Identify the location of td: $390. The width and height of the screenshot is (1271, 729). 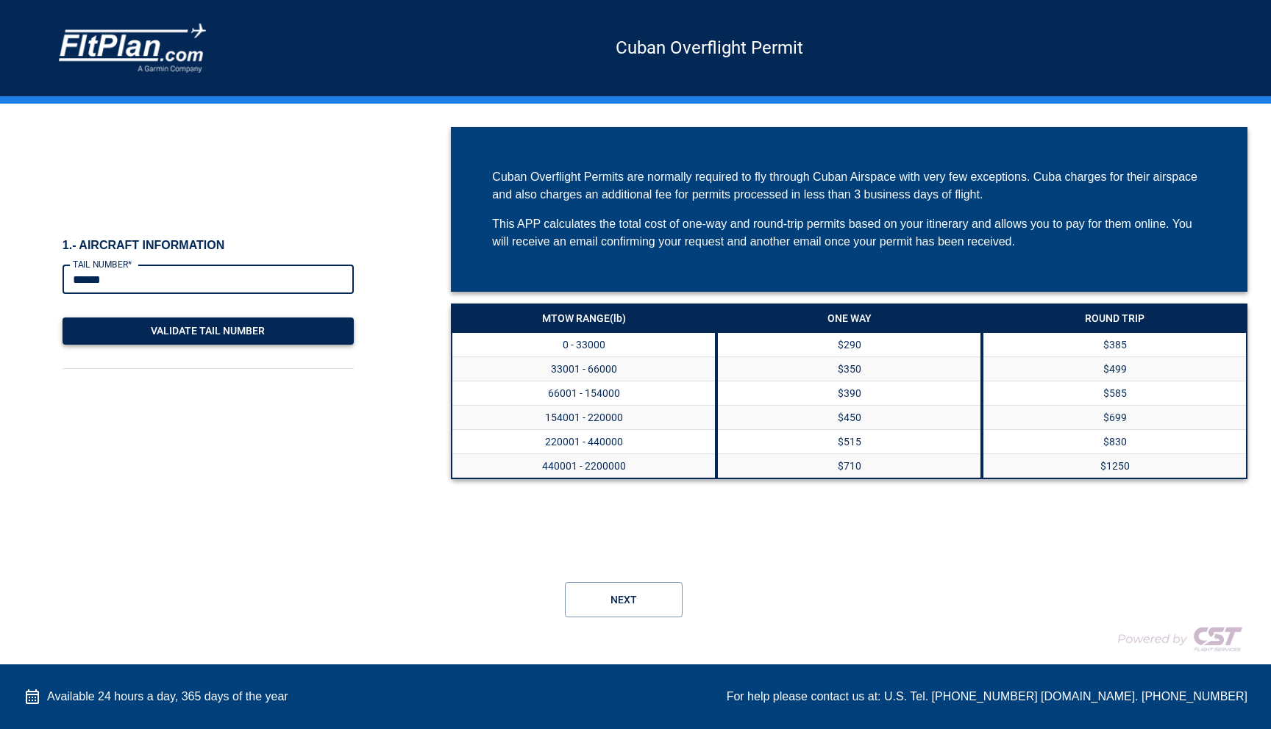
(849, 393).